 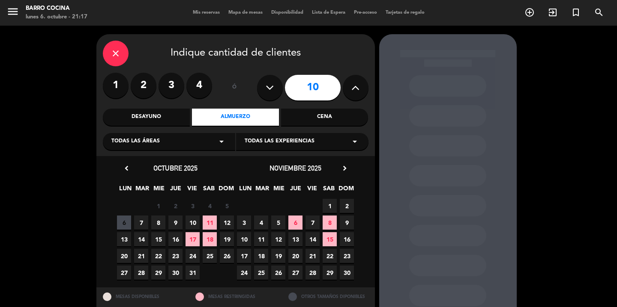 What do you see at coordinates (346, 256) in the screenshot?
I see `span: 23` at bounding box center [346, 256].